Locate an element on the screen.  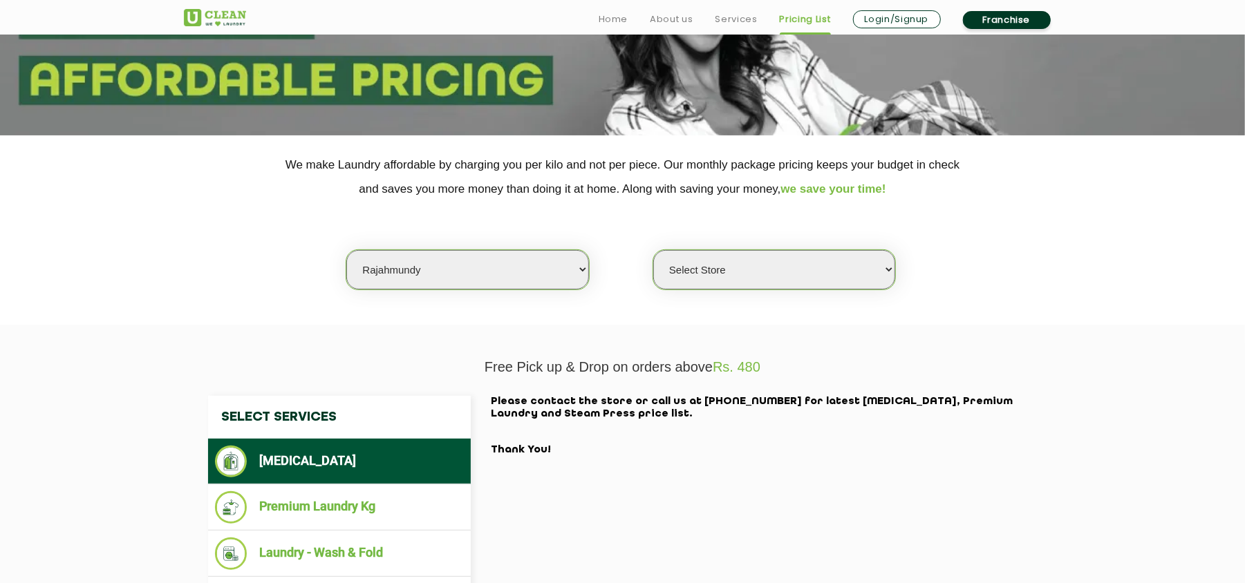
a: About us is located at coordinates (671, 19).